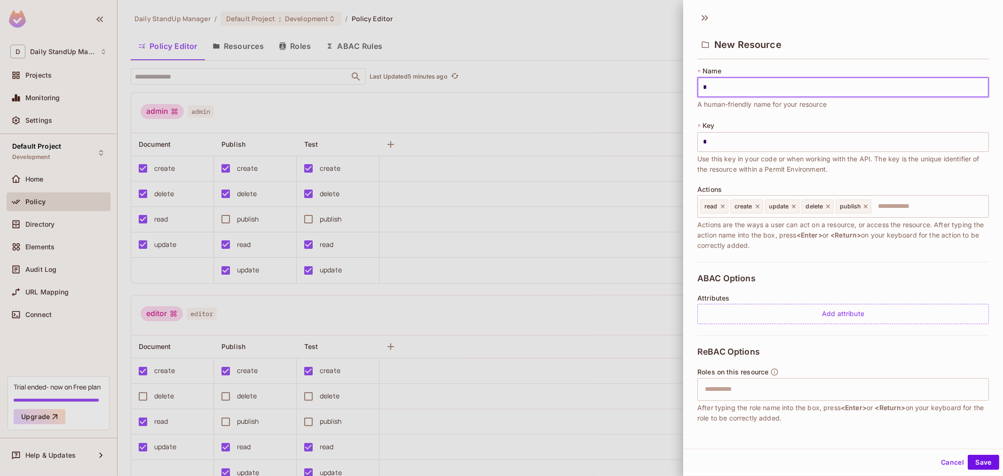 This screenshot has height=476, width=1003. What do you see at coordinates (814, 207) in the screenshot?
I see `span: delete` at bounding box center [814, 207].